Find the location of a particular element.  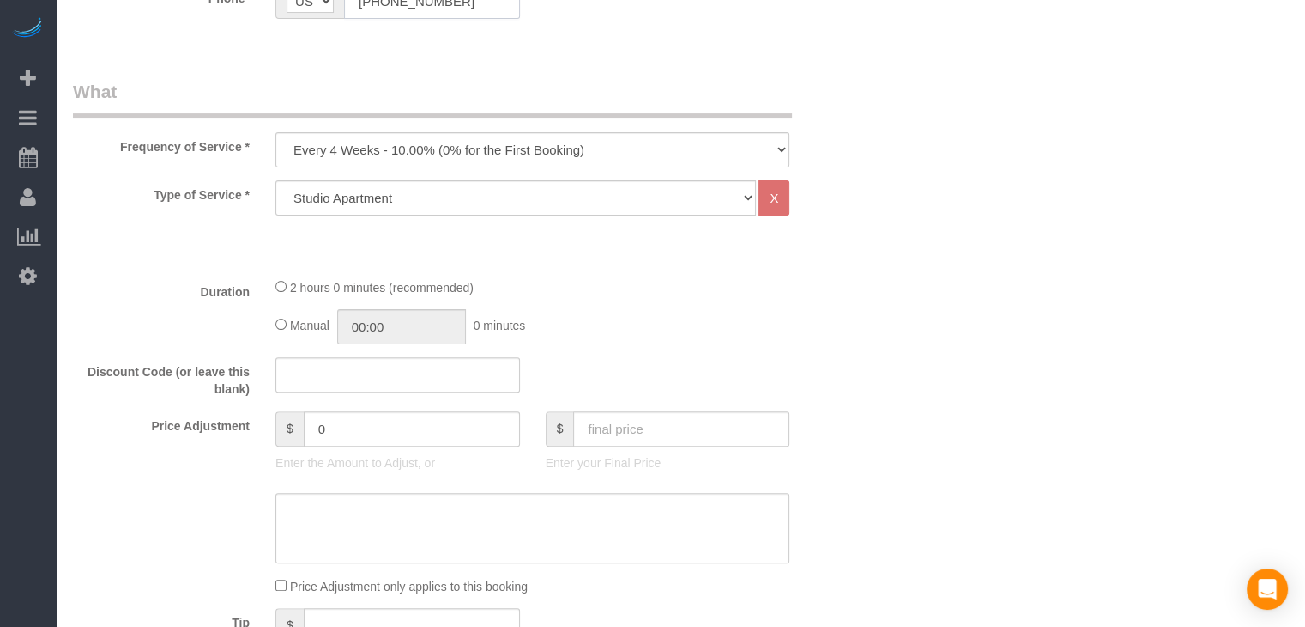

span: 2 hours 0 minutes (recommended) is located at coordinates (382, 288).